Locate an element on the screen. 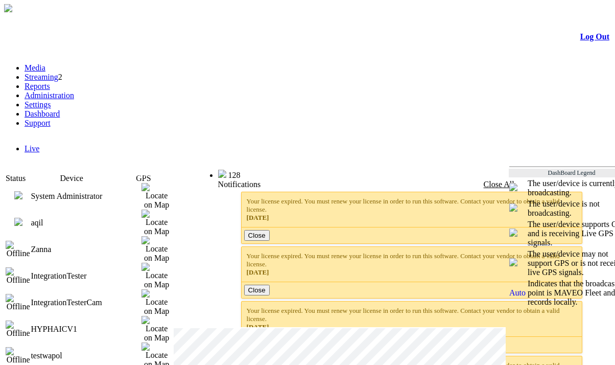 This screenshot has width=615, height=365. a: Log Out is located at coordinates (595, 36).